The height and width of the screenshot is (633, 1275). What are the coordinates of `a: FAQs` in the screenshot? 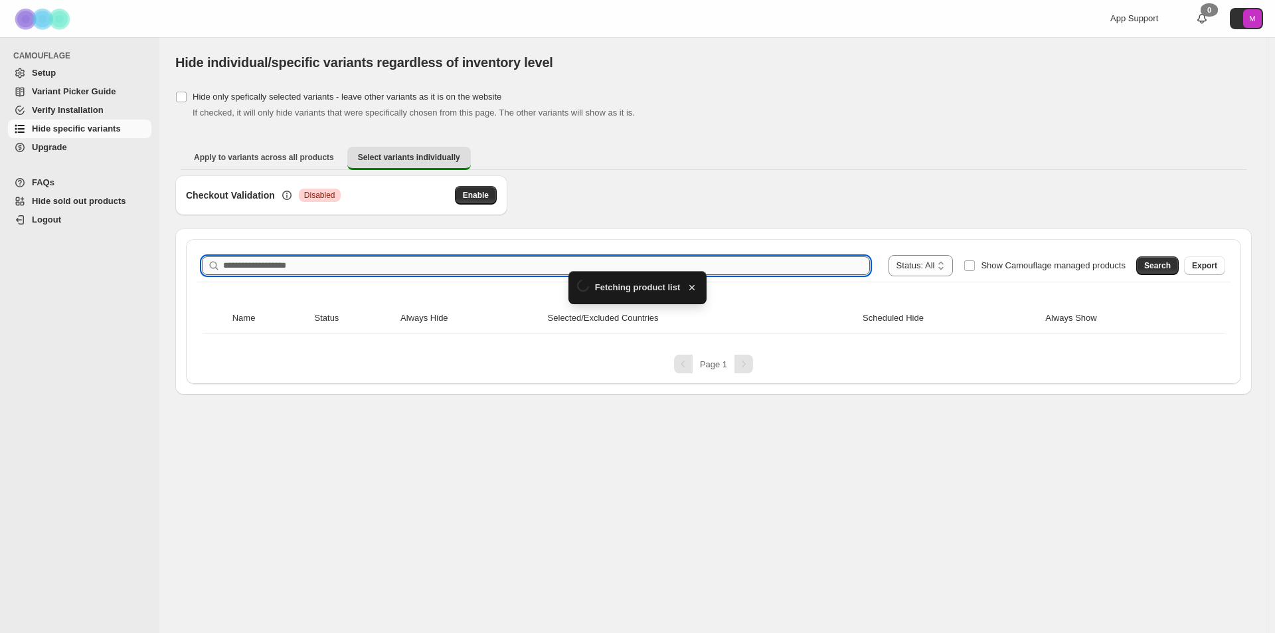 It's located at (80, 183).